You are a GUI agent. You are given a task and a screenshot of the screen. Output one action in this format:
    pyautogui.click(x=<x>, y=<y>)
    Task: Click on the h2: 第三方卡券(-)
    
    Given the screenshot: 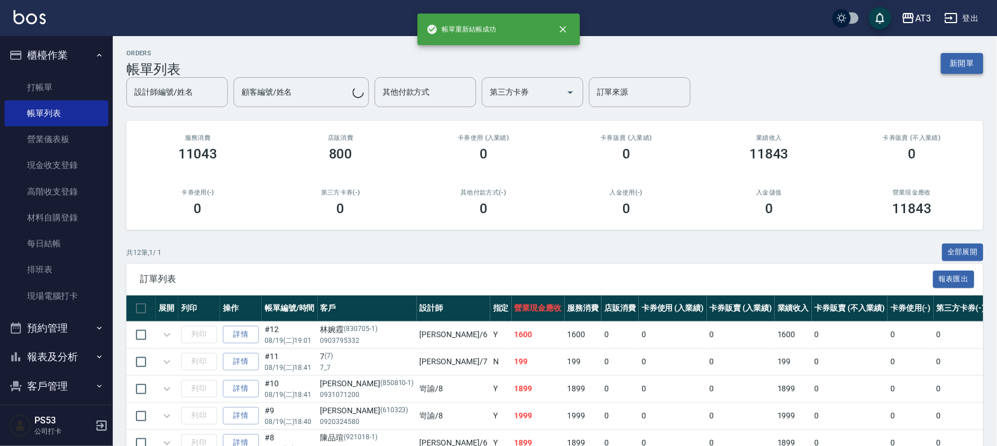 What is the action you would take?
    pyautogui.click(x=340, y=192)
    